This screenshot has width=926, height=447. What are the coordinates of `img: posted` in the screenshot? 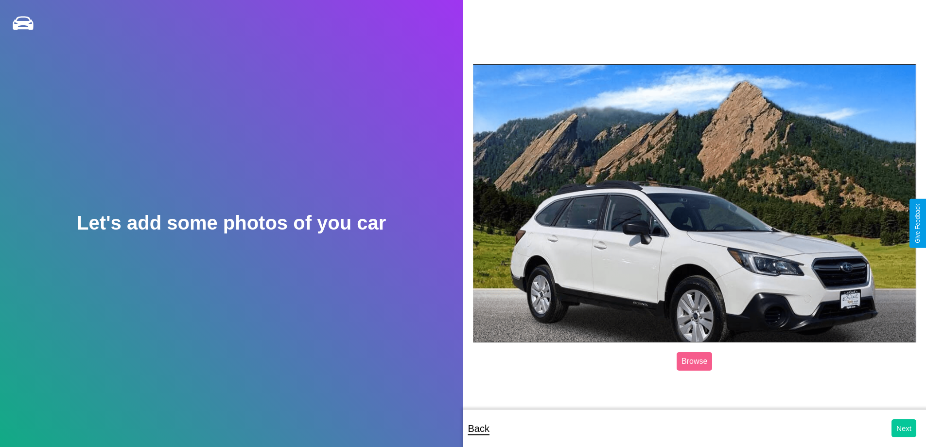 It's located at (695, 203).